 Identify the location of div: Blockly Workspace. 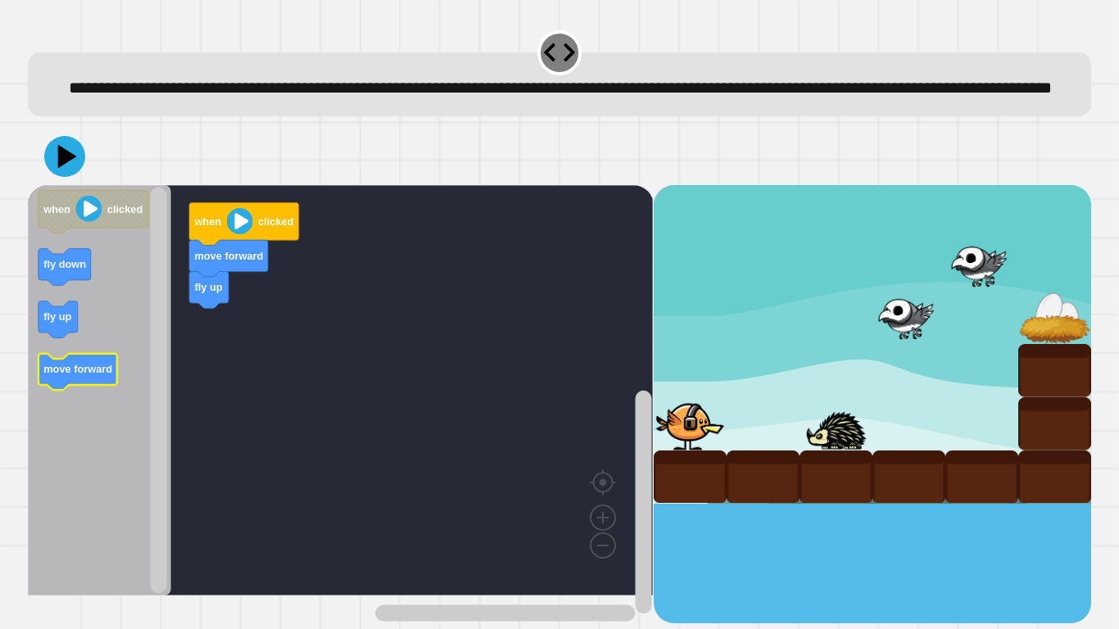
(340, 404).